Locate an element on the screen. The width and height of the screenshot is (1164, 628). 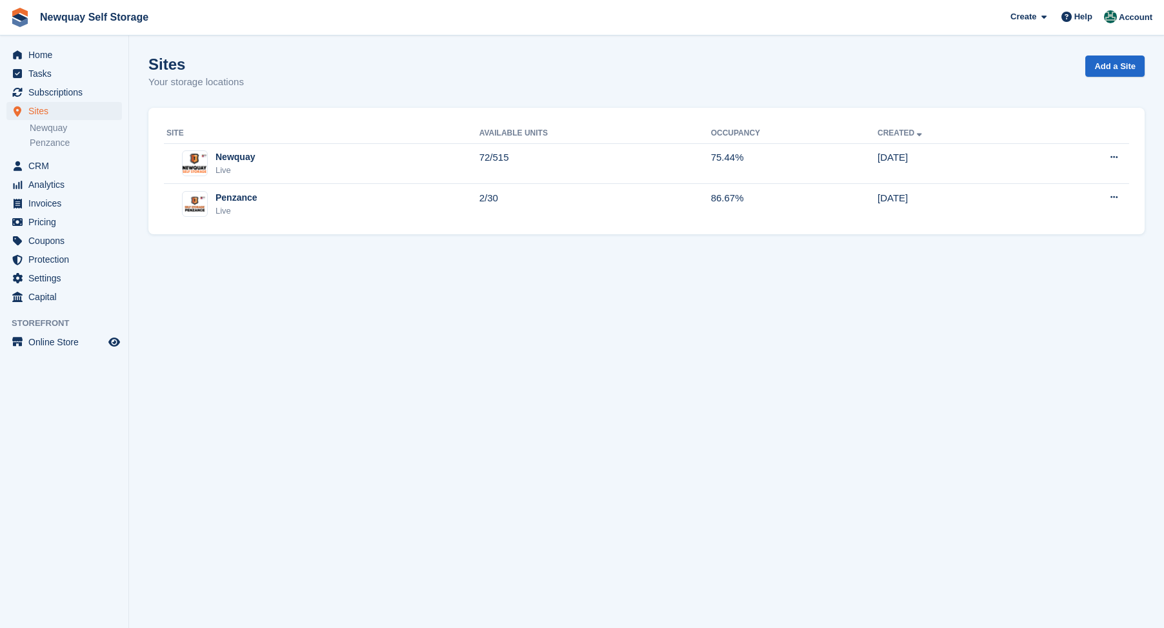
span: Subscriptions is located at coordinates (67, 92).